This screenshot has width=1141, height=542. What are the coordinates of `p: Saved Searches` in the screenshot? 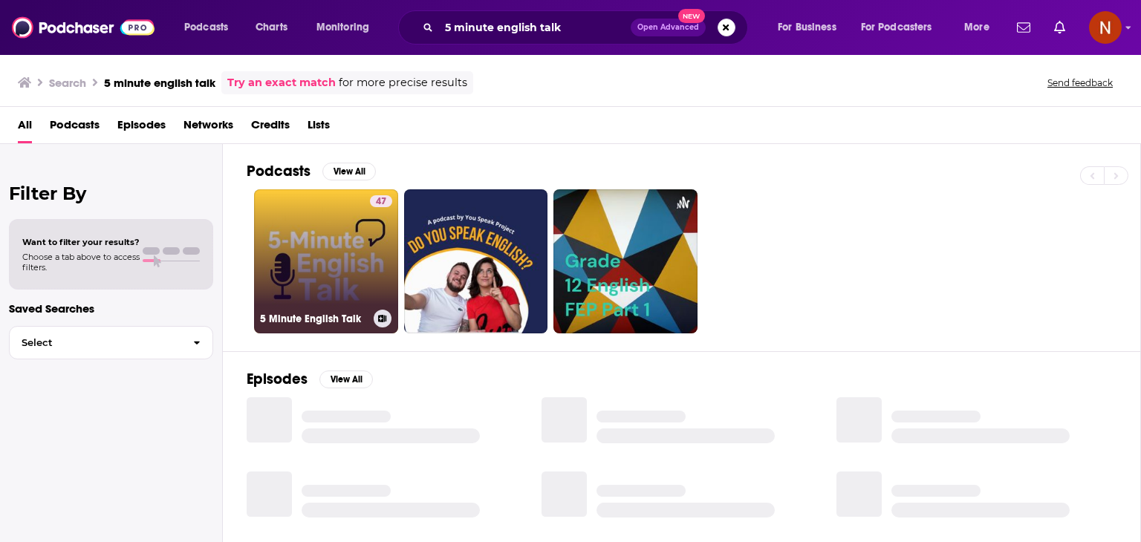 It's located at (111, 308).